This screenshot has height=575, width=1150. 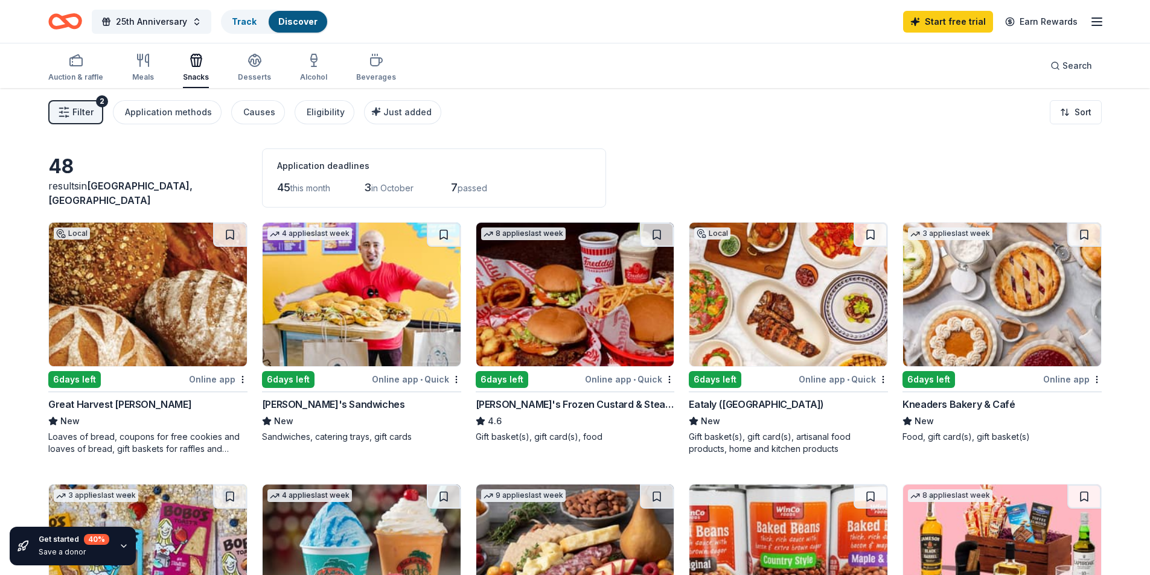 What do you see at coordinates (168, 112) in the screenshot?
I see `div: Application methods` at bounding box center [168, 112].